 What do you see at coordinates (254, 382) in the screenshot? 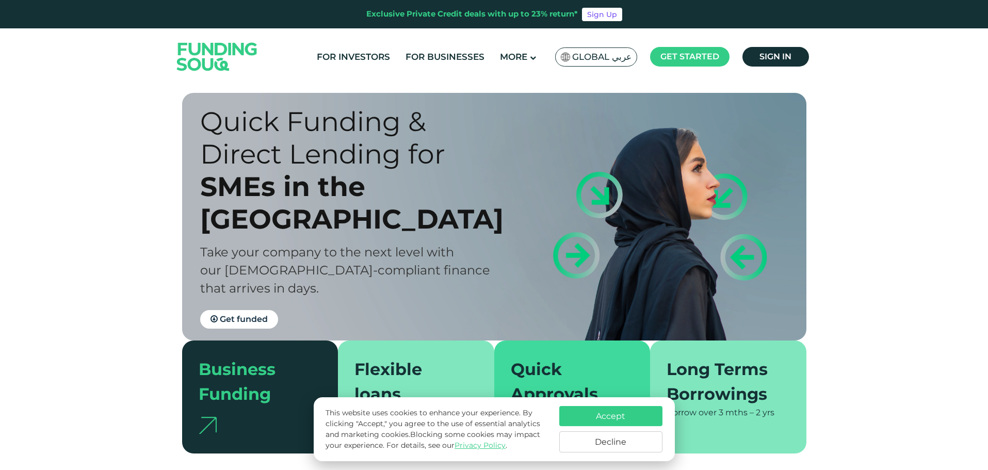
I see `div: Business Funding` at bounding box center [254, 382].